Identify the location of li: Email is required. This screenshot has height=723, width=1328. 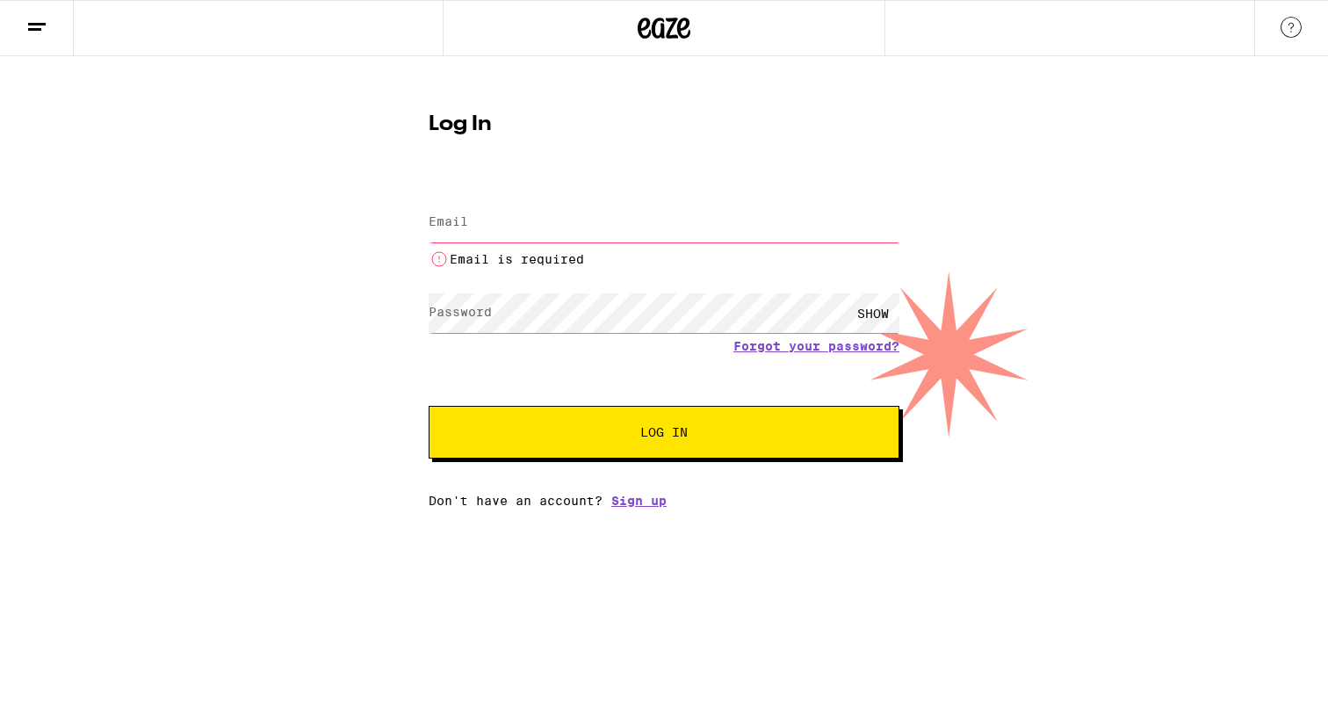
(664, 259).